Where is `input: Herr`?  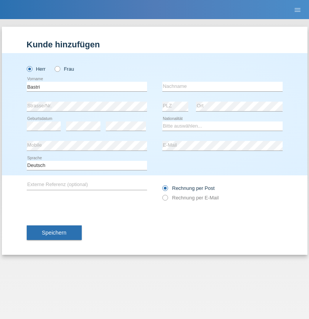 input: Herr is located at coordinates (29, 68).